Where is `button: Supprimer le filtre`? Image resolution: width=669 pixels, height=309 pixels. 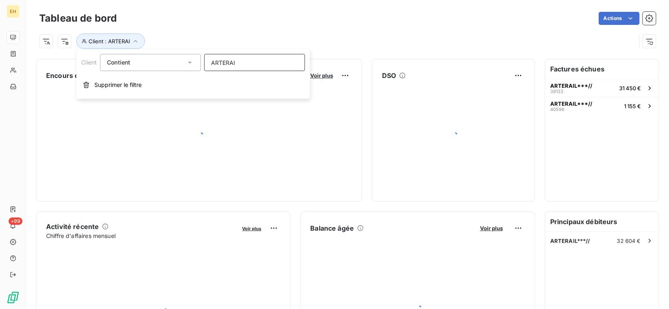 button: Supprimer le filtre is located at coordinates (193, 85).